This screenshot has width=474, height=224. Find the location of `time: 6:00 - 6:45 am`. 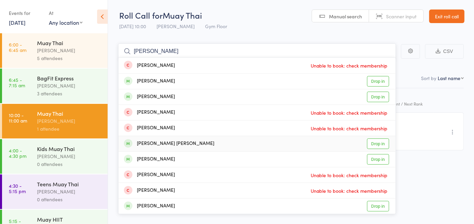

time: 6:00 - 6:45 am is located at coordinates (18, 47).